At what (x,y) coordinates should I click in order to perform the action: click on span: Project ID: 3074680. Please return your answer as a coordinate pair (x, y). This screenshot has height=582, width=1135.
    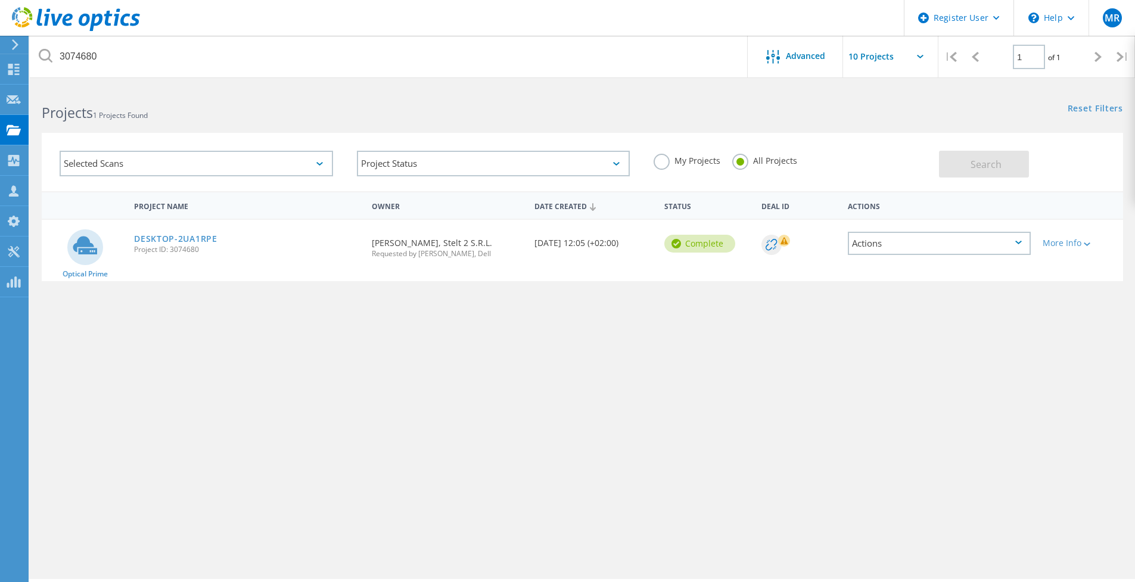
    Looking at the image, I should click on (247, 250).